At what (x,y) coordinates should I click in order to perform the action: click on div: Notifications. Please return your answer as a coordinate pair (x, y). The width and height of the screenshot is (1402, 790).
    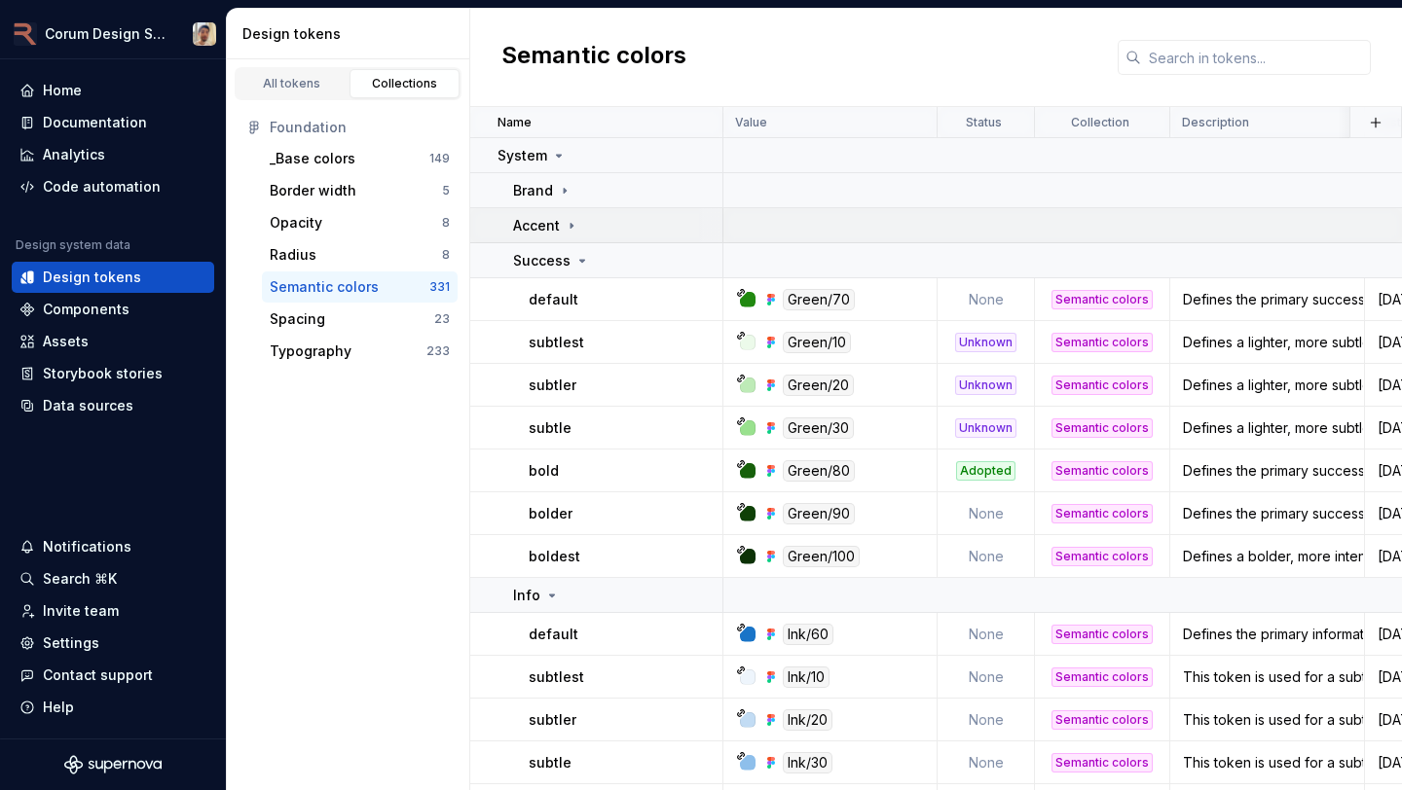
    Looking at the image, I should click on (87, 547).